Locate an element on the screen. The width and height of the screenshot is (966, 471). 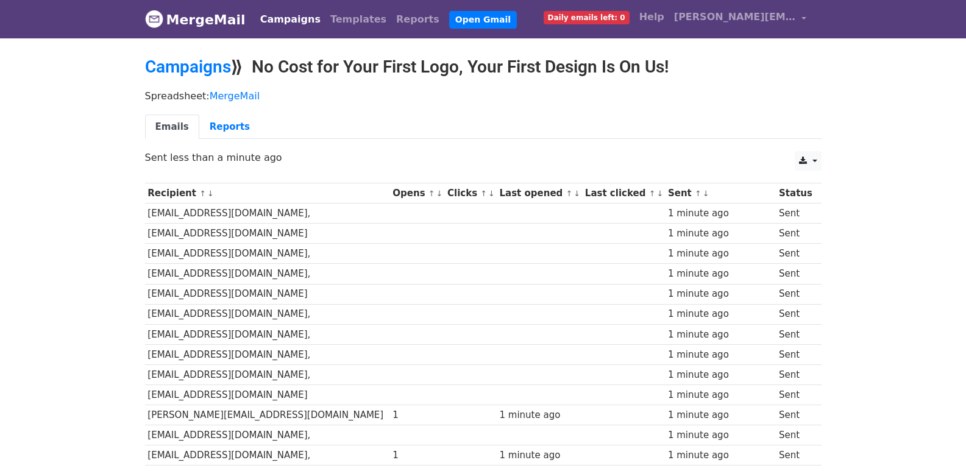
th: Last opened is located at coordinates (539, 193).